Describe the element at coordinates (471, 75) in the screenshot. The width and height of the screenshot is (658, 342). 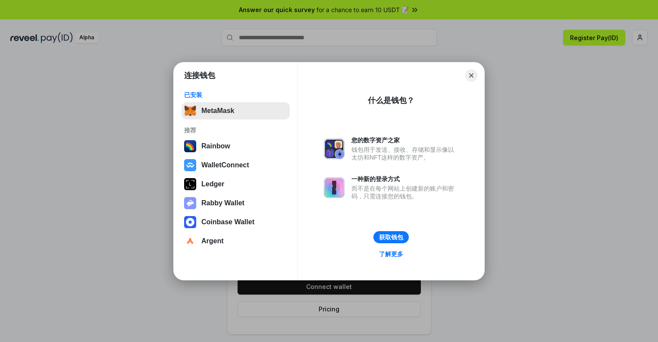
I see `button: Close` at that location.